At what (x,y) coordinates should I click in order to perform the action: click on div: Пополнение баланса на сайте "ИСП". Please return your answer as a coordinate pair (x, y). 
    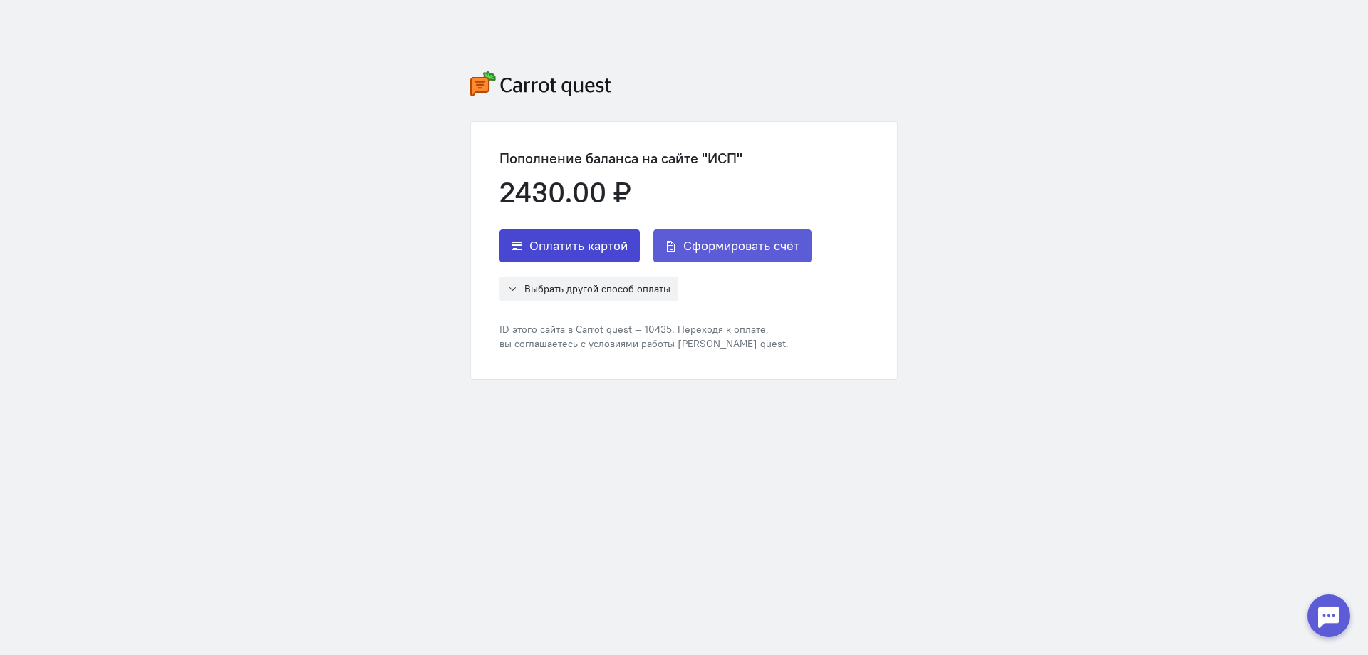
    Looking at the image, I should click on (656, 158).